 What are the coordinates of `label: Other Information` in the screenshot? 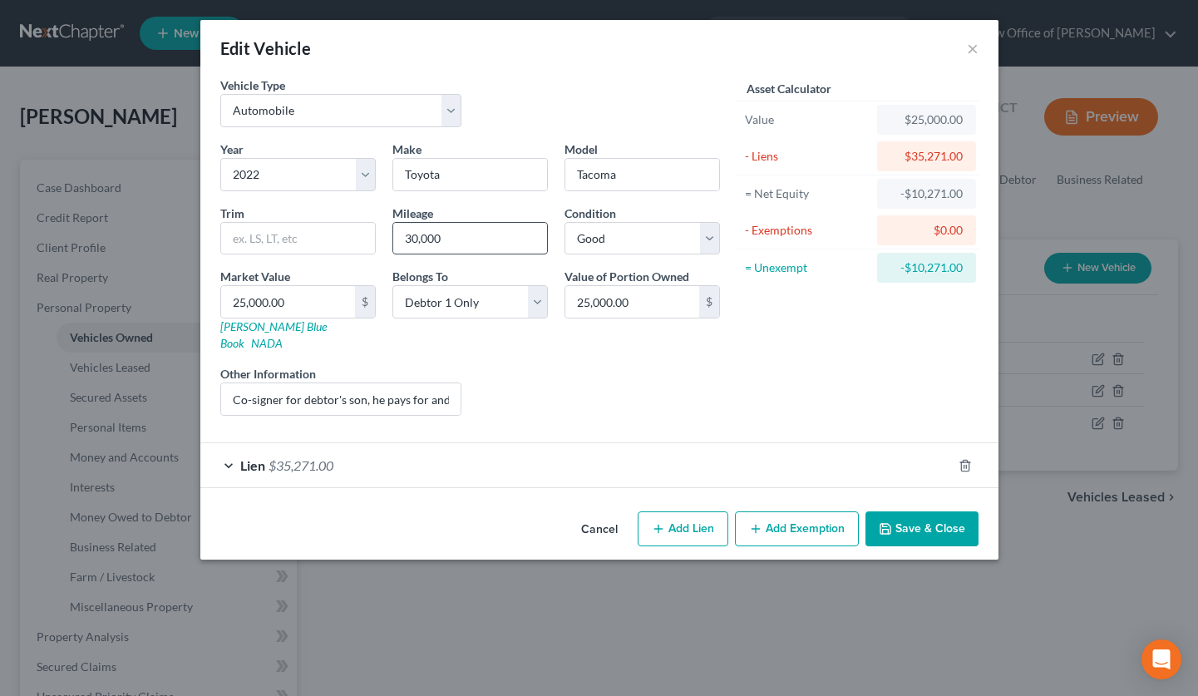 It's located at (268, 373).